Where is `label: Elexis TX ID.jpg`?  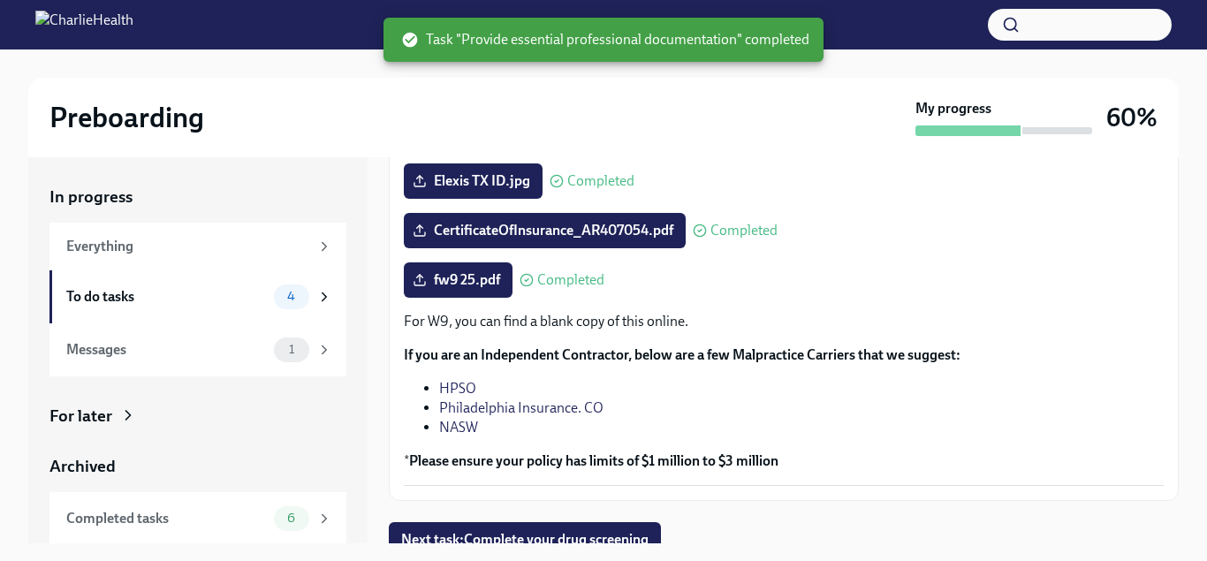
label: Elexis TX ID.jpg is located at coordinates (473, 181).